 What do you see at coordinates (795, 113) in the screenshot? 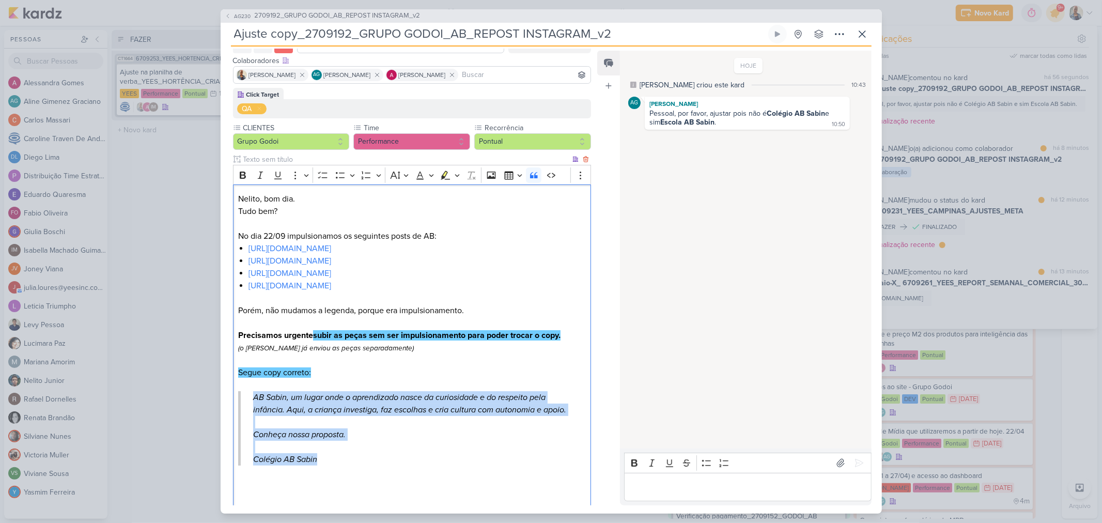
I see `strong: Colégio AB Sabin` at bounding box center [795, 113].